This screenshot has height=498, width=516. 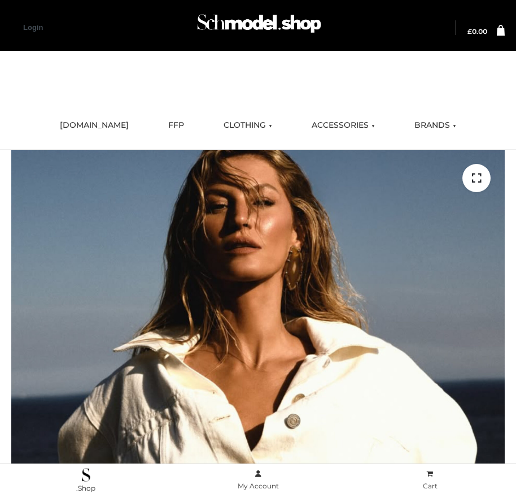 I want to click on a: ACCESSORIES, so click(x=343, y=125).